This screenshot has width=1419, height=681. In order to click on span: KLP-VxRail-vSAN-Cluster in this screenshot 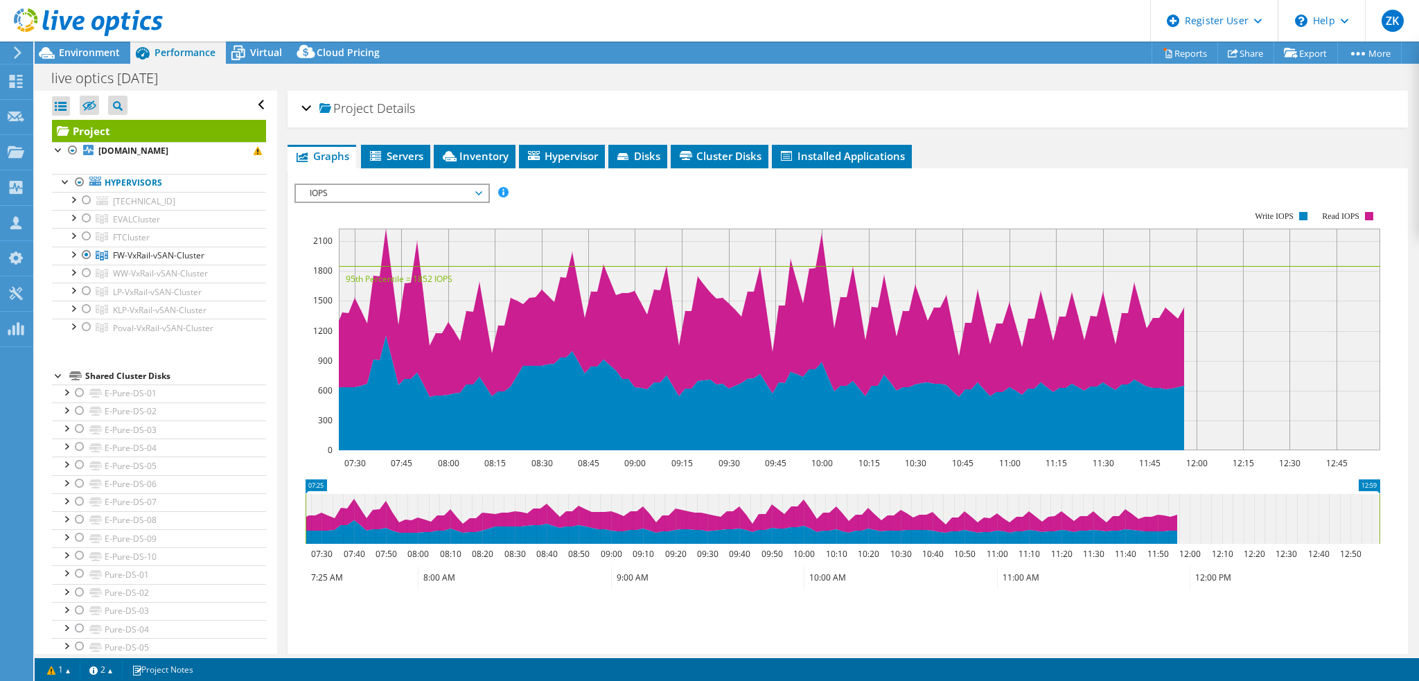, I will do `click(159, 310)`.